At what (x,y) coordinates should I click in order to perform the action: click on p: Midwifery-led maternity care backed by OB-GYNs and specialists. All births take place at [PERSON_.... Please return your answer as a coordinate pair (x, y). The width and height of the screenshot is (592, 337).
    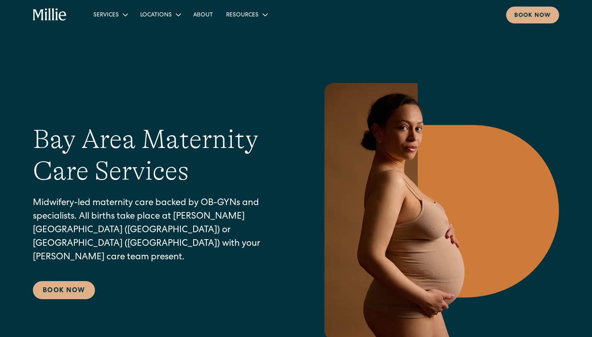
    Looking at the image, I should click on (160, 231).